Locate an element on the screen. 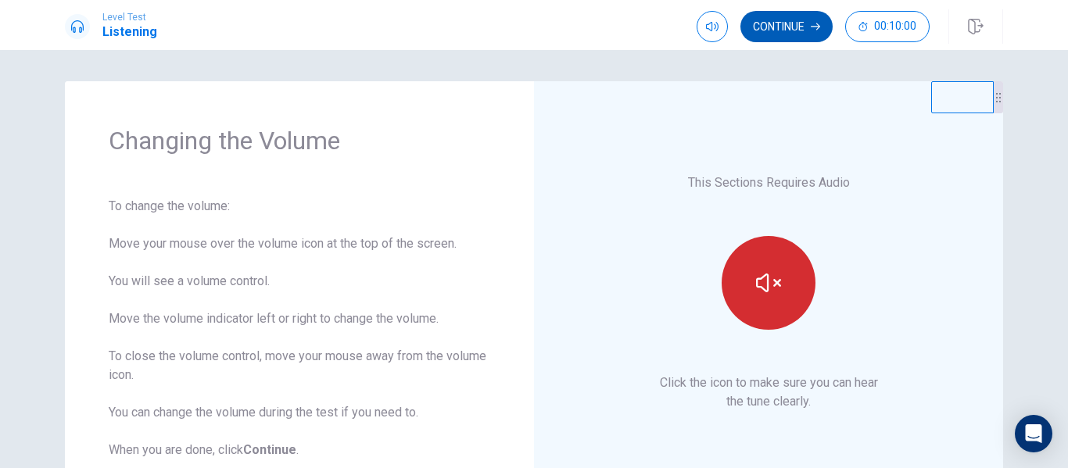 Image resolution: width=1068 pixels, height=468 pixels. button: Continue is located at coordinates (787, 27).